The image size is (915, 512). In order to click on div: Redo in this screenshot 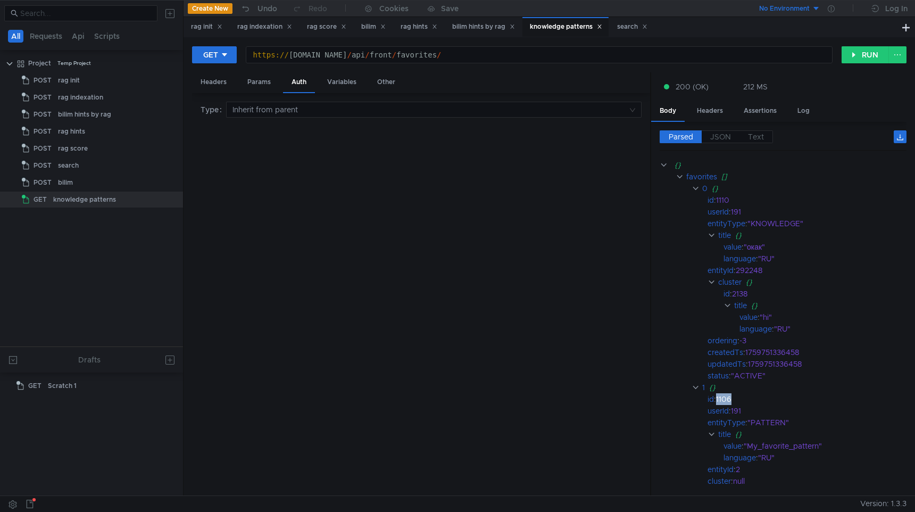, I will do `click(318, 9)`.